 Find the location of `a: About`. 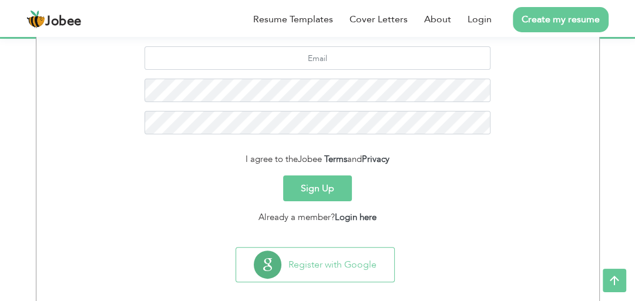

a: About is located at coordinates (438, 19).